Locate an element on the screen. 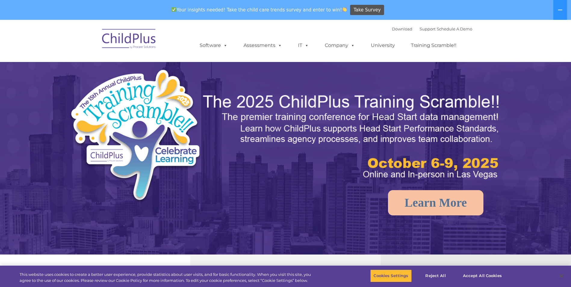 The height and width of the screenshot is (287, 571). a: Software is located at coordinates (214, 45).